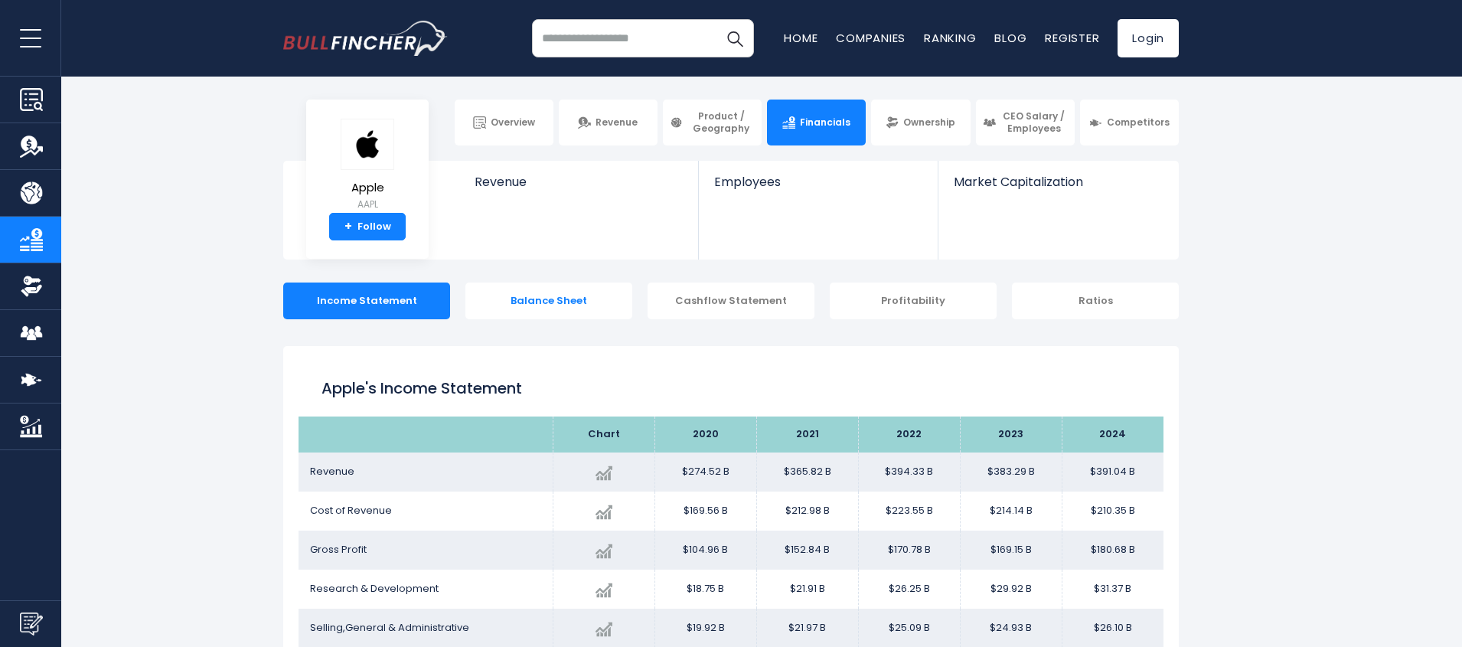 The image size is (1462, 647). Describe the element at coordinates (351, 510) in the screenshot. I see `span: Cost of Revenue` at that location.